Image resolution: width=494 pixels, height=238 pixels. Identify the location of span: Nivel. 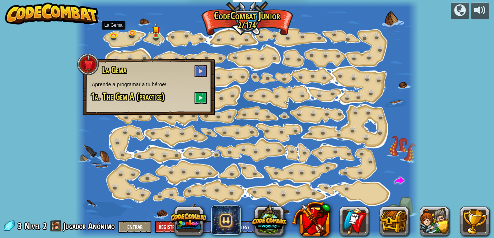
(32, 226).